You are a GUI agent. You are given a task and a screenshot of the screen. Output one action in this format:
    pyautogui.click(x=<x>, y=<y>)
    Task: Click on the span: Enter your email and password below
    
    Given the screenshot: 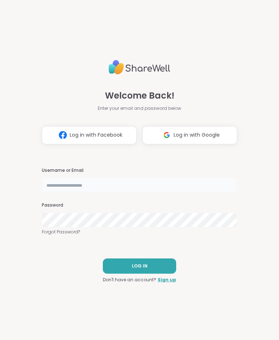 What is the action you would take?
    pyautogui.click(x=139, y=109)
    